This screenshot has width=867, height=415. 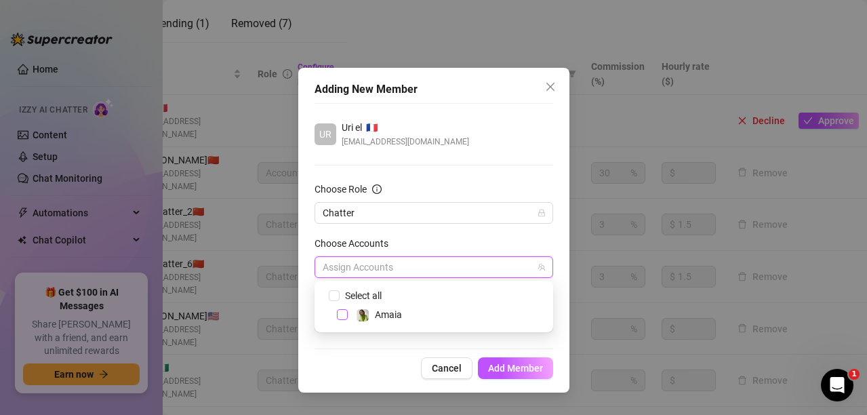 What do you see at coordinates (854, 374) in the screenshot?
I see `span: 1` at bounding box center [854, 374].